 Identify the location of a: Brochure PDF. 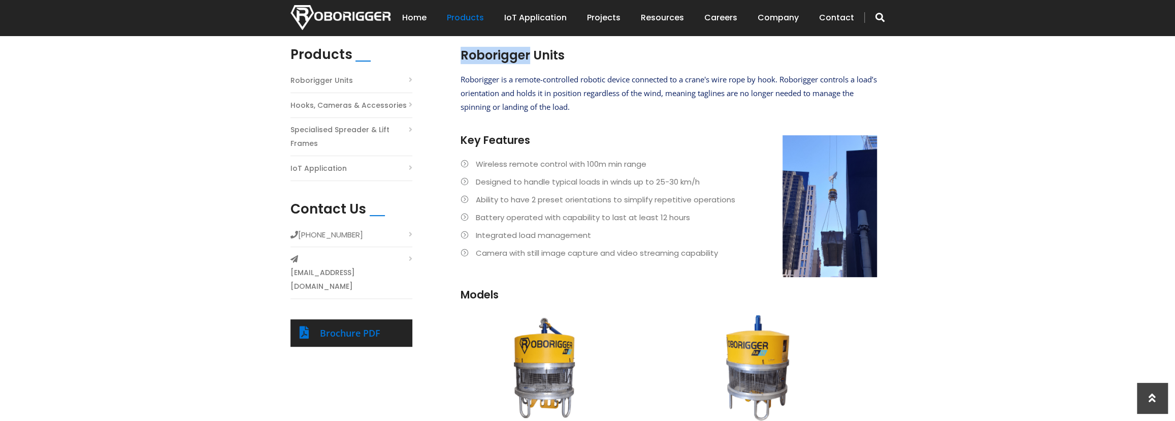
(350, 333).